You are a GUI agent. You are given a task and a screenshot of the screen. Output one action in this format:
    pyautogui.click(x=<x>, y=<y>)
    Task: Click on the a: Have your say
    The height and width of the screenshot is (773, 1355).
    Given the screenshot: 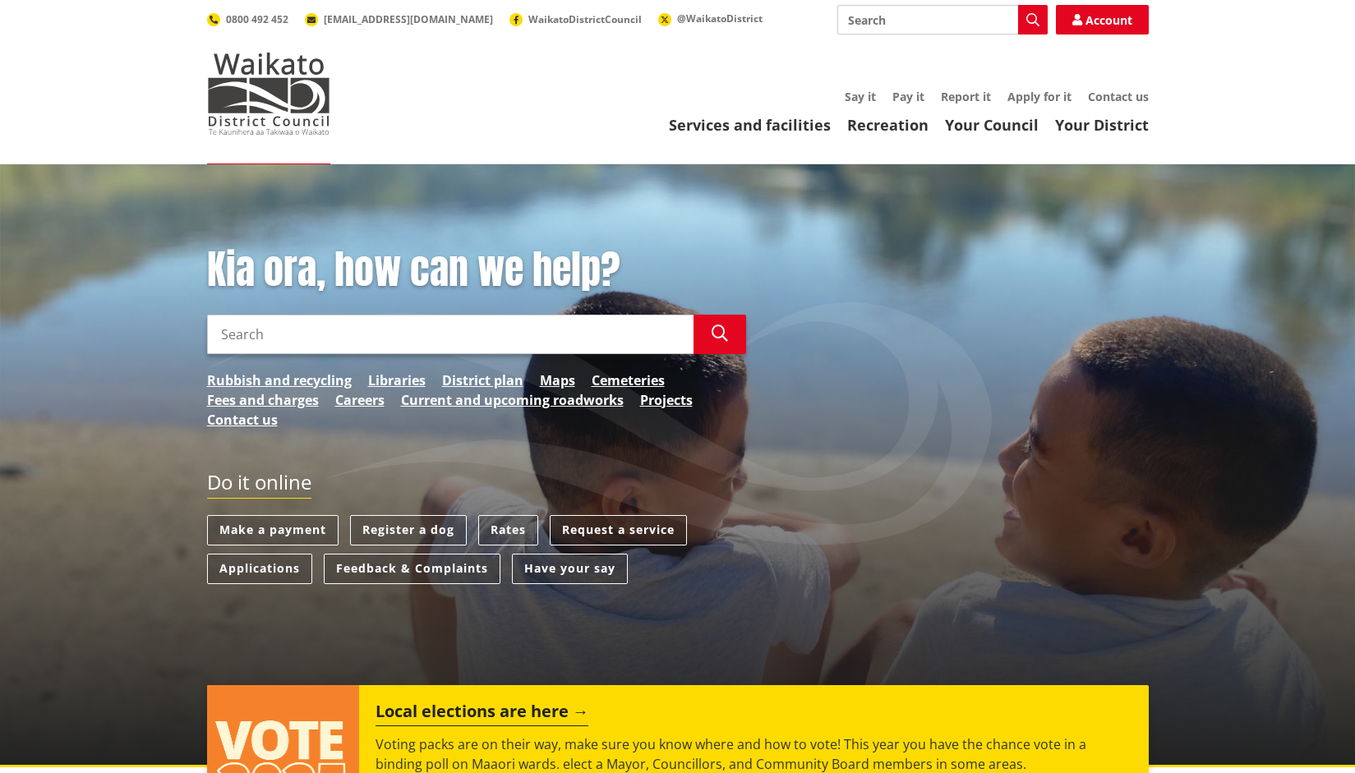 What is the action you would take?
    pyautogui.click(x=569, y=569)
    